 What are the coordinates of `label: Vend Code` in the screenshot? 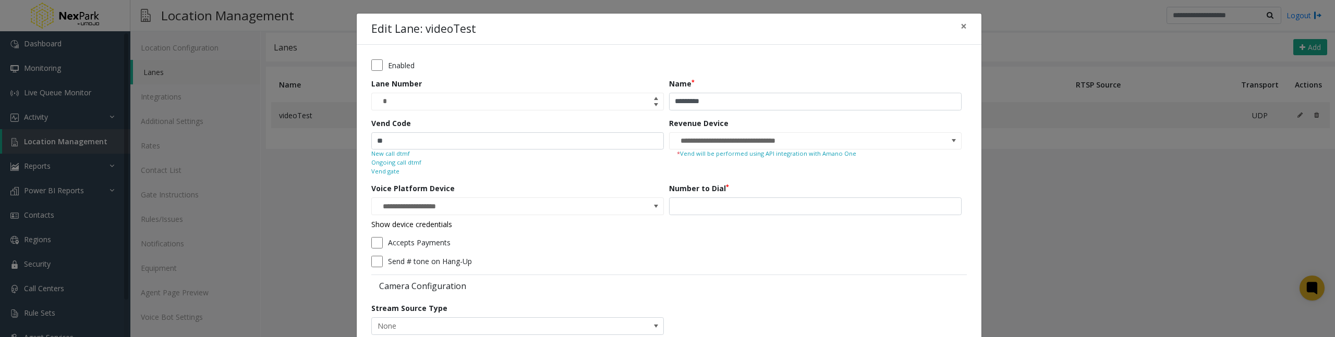 It's located at (391, 123).